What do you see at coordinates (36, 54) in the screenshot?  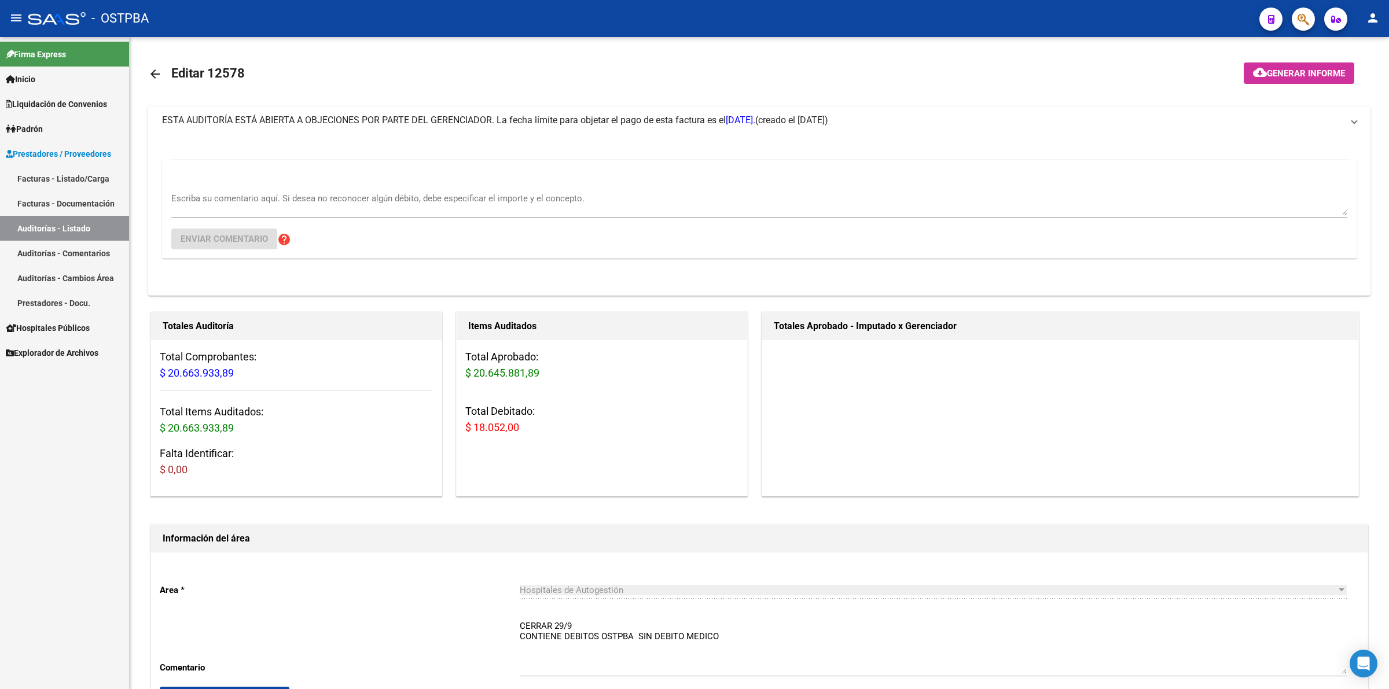 I see `span: Firma Express` at bounding box center [36, 54].